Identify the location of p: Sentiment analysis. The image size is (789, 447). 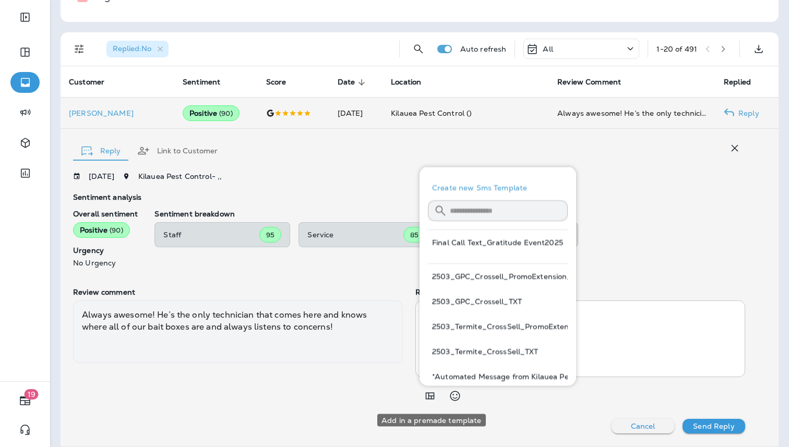
(409, 197).